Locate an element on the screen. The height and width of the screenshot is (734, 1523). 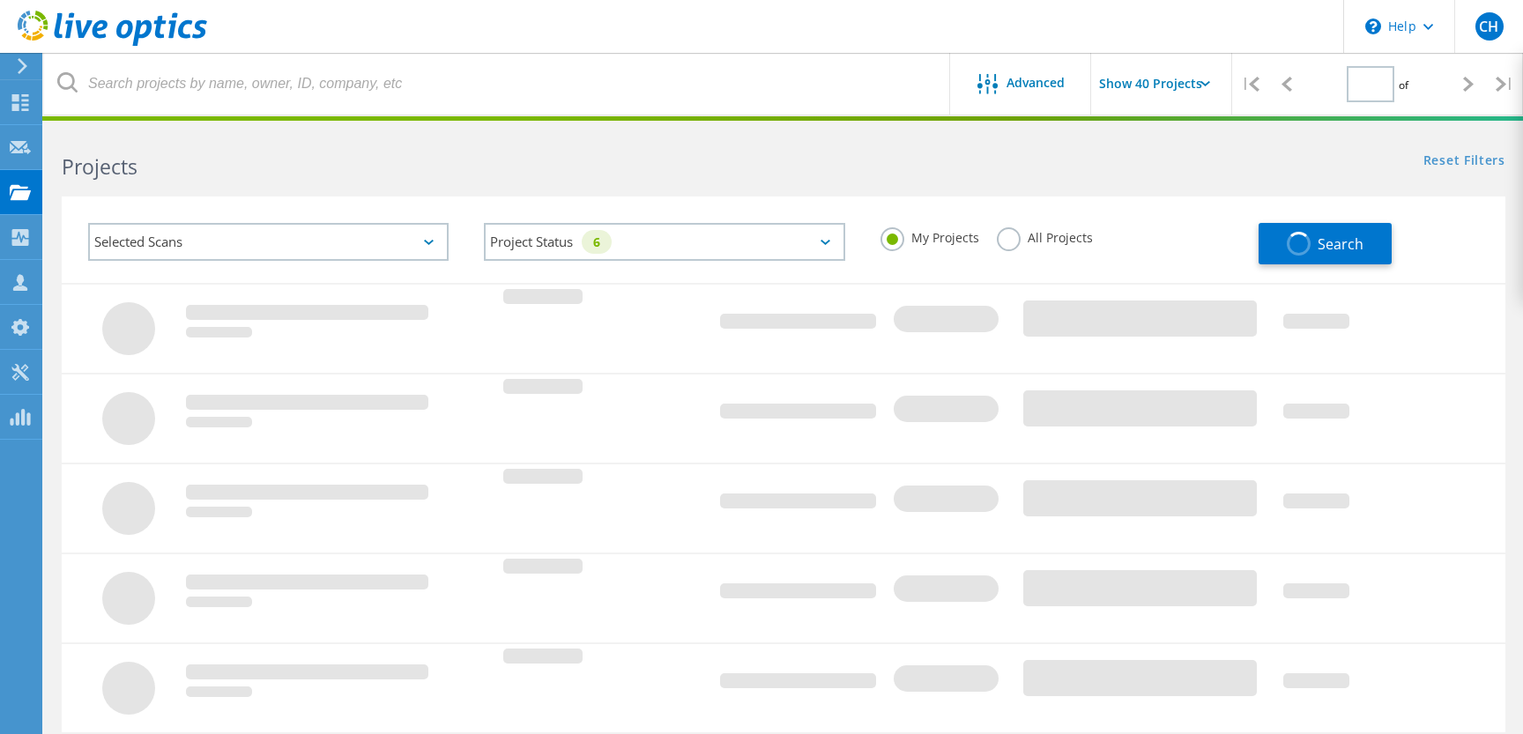
div: Project Status is located at coordinates (664, 241).